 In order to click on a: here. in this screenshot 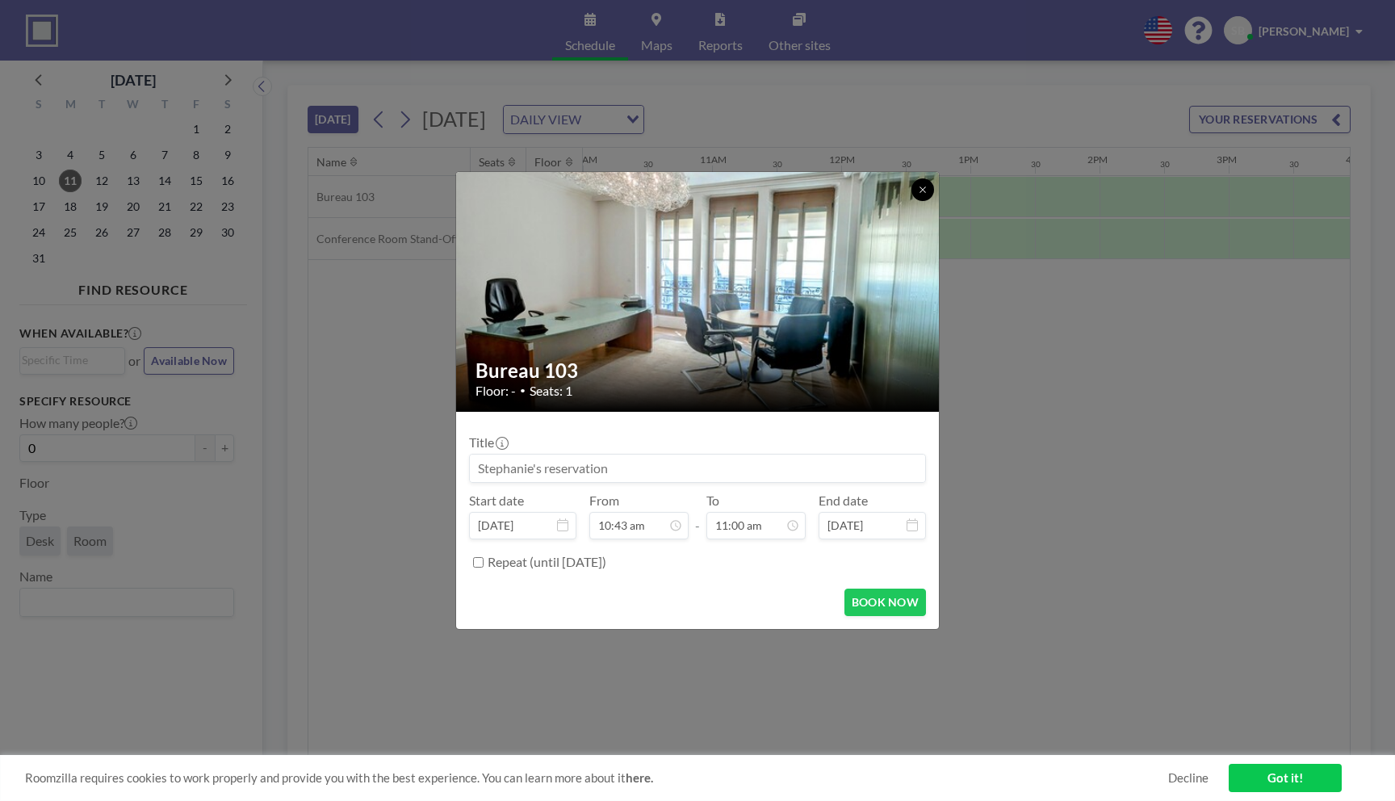, I will do `click(640, 778)`.